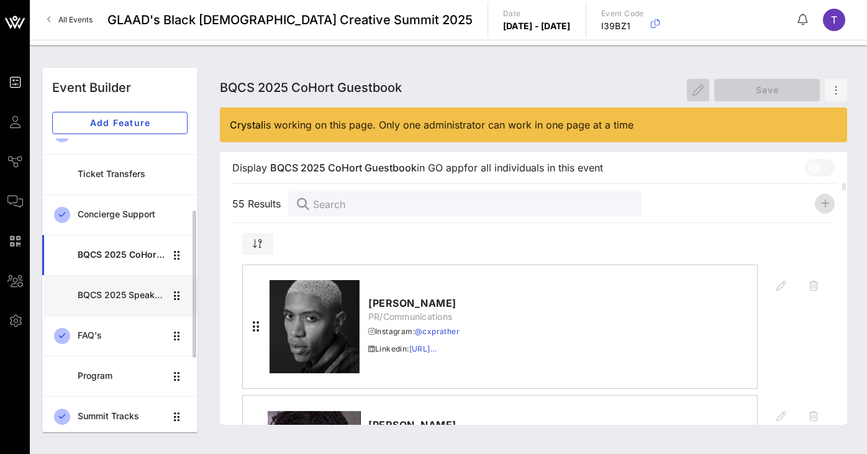 The height and width of the screenshot is (454, 867). I want to click on div: Ticket Transfers, so click(132, 174).